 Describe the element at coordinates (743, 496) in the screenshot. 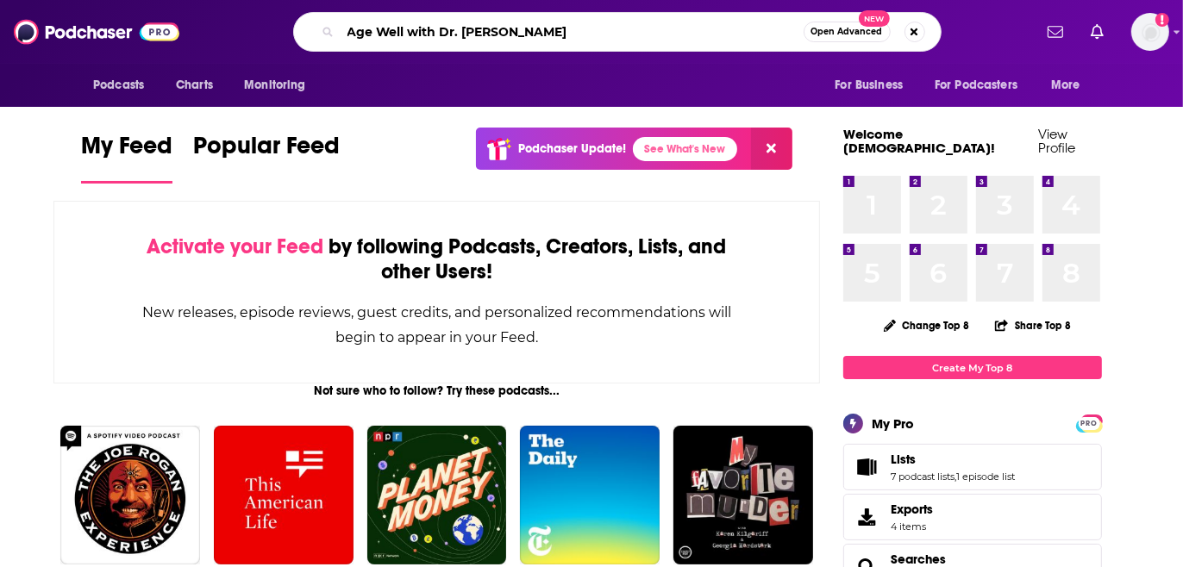

I see `a: My Favorite Murder with Karen Kilgariff and Georgia Hardstark` at that location.